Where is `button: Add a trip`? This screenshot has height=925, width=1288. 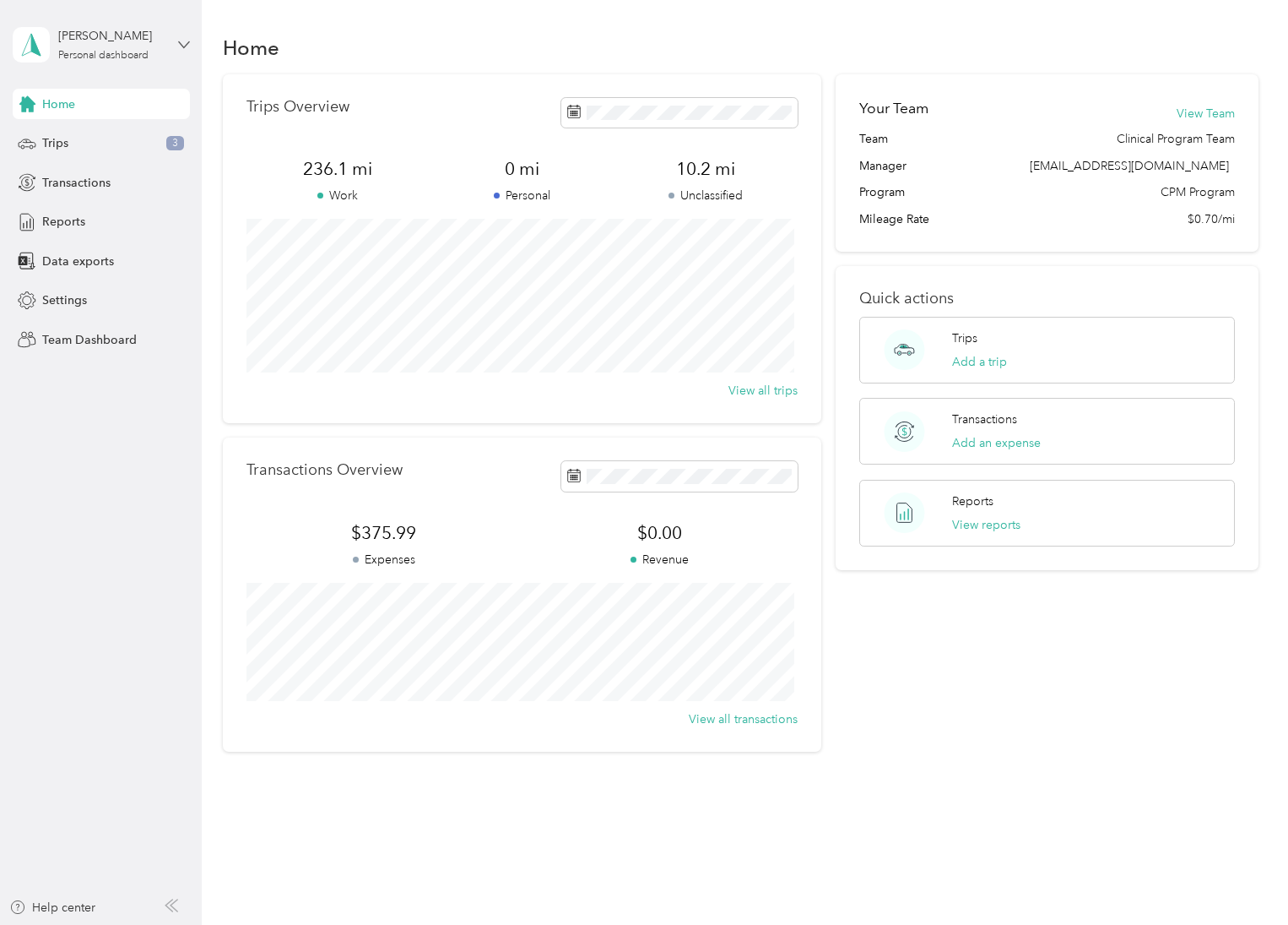
button: Add a trip is located at coordinates (979, 362).